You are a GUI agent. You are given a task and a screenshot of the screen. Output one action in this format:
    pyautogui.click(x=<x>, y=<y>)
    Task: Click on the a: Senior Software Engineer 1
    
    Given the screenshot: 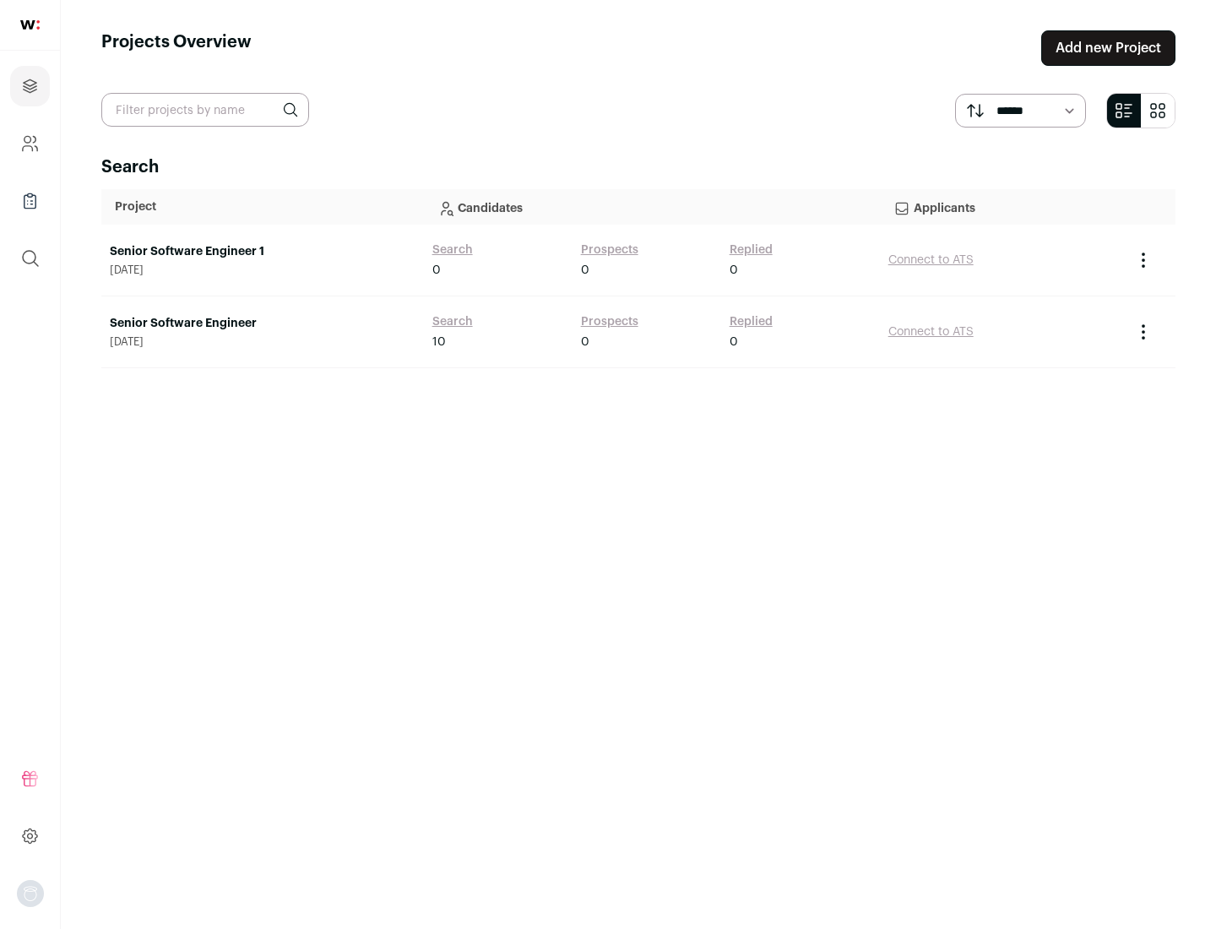 What is the action you would take?
    pyautogui.click(x=263, y=252)
    